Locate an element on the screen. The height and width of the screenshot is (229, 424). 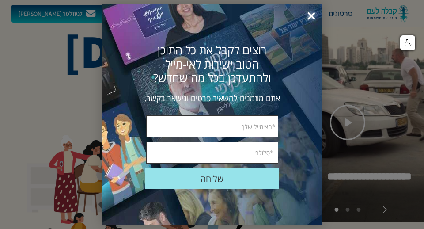
span: אתם מוזמנים להשאיר פרטים ונישאר בקשר. is located at coordinates (212, 98).